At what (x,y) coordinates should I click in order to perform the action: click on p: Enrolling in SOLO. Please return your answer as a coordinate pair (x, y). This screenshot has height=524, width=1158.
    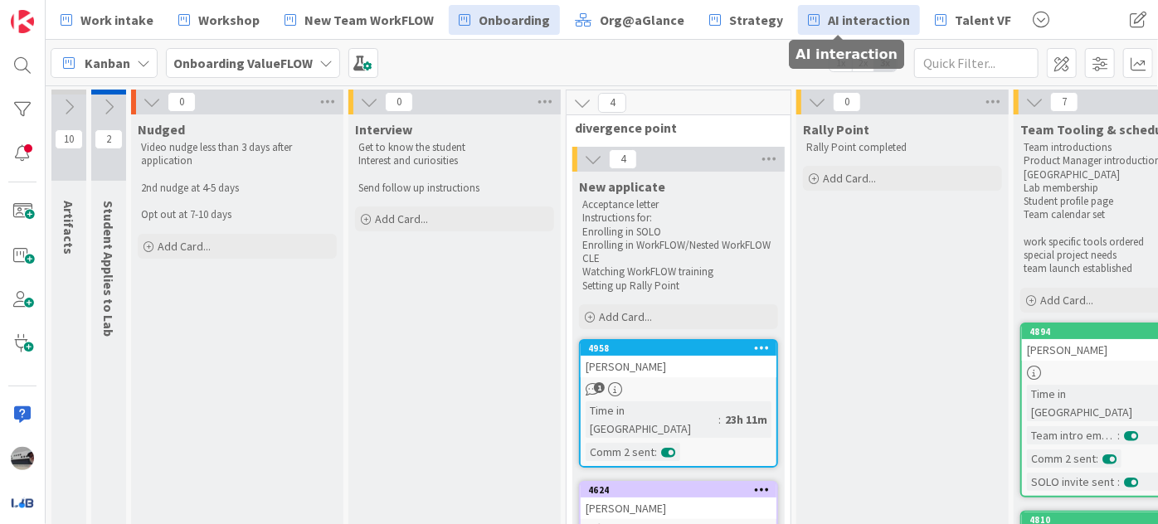
    Looking at the image, I should click on (679, 232).